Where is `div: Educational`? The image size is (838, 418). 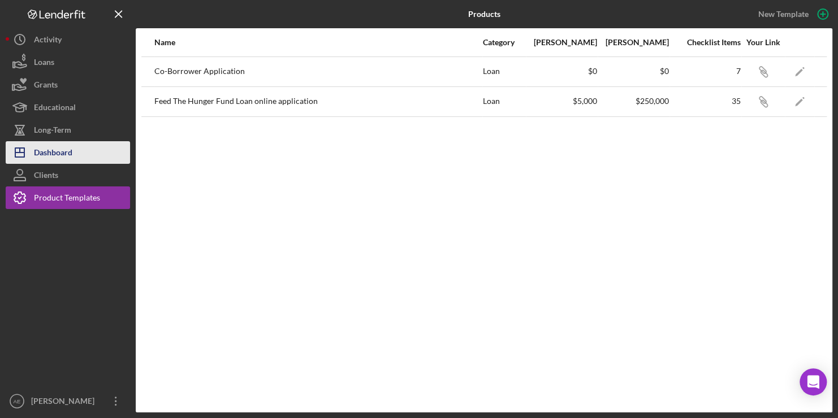
div: Educational is located at coordinates (55, 109).